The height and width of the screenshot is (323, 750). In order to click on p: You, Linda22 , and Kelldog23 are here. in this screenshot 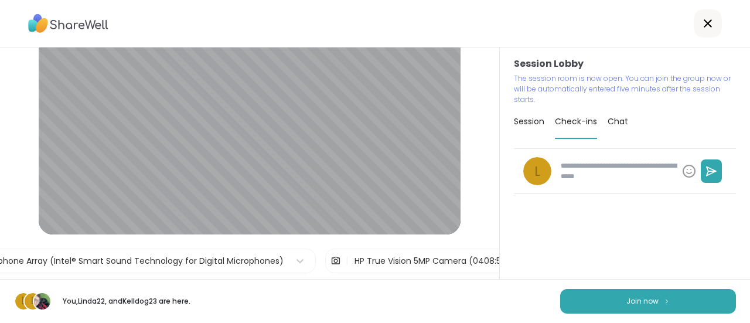, I will do `click(127, 301)`.